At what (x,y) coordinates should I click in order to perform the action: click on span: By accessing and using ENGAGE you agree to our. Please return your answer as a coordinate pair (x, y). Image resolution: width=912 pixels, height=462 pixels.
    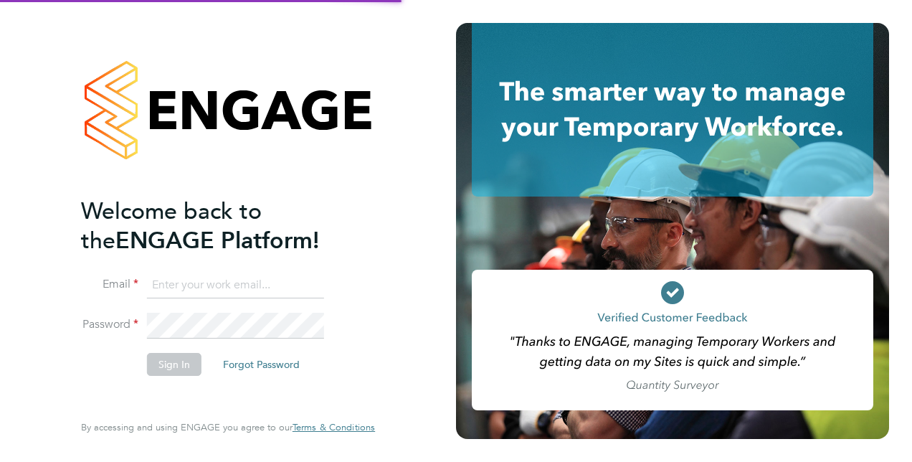
    Looking at the image, I should click on (228, 426).